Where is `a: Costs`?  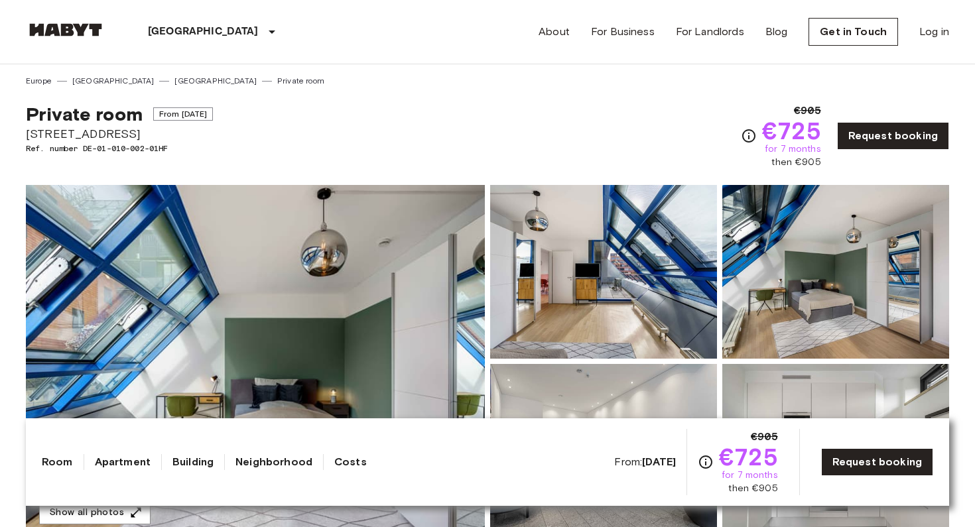 a: Costs is located at coordinates (350, 462).